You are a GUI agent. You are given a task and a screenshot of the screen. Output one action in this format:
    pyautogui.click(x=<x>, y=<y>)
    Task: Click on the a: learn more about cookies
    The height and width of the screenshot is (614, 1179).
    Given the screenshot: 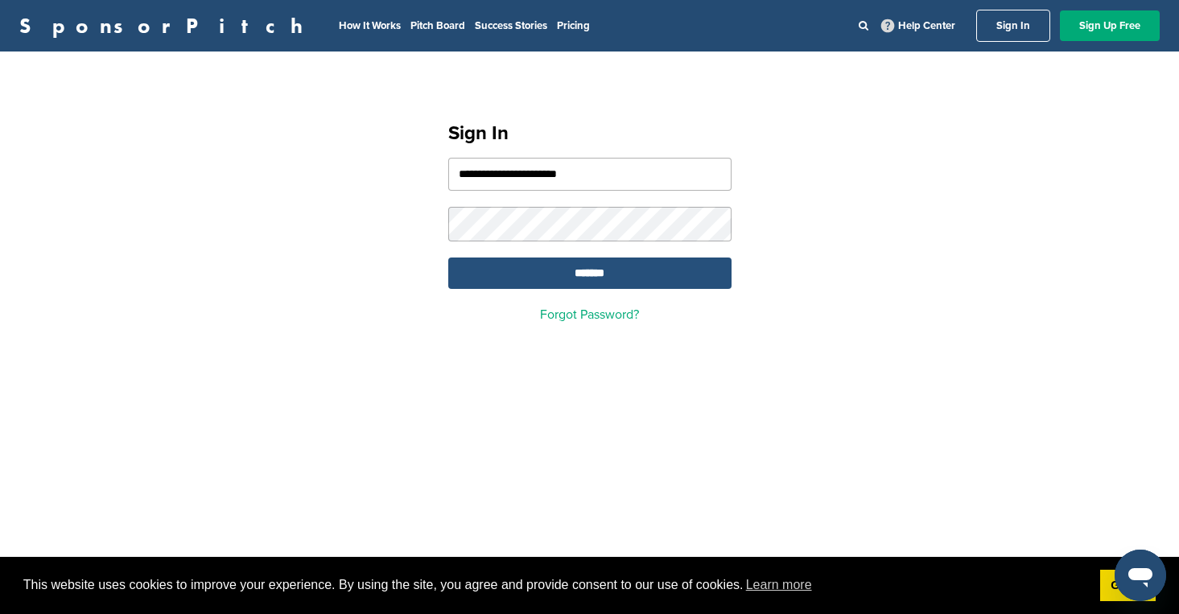 What is the action you would take?
    pyautogui.click(x=779, y=585)
    